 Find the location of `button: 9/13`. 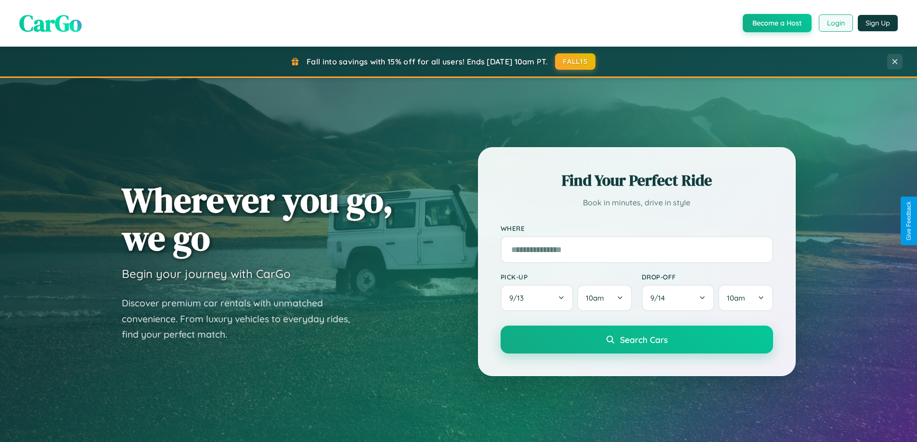

button: 9/13 is located at coordinates (537, 298).